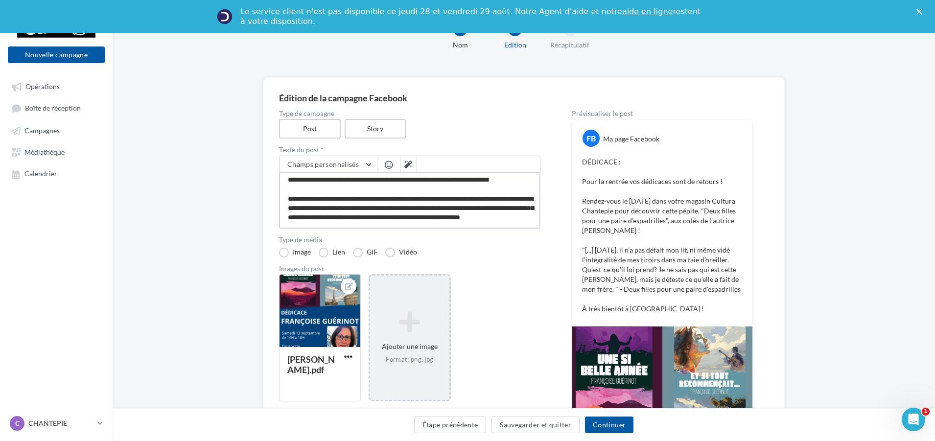  What do you see at coordinates (662, 114) in the screenshot?
I see `div: Prévisualiser le post` at bounding box center [662, 114].